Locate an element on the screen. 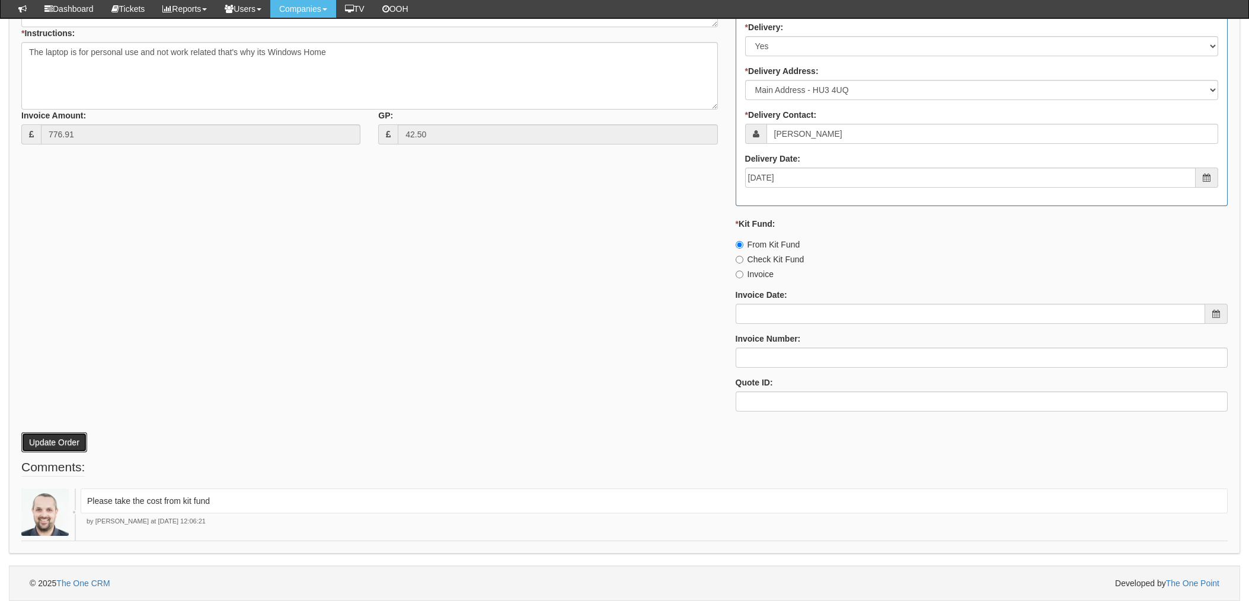  label: Instructions: is located at coordinates (48, 33).